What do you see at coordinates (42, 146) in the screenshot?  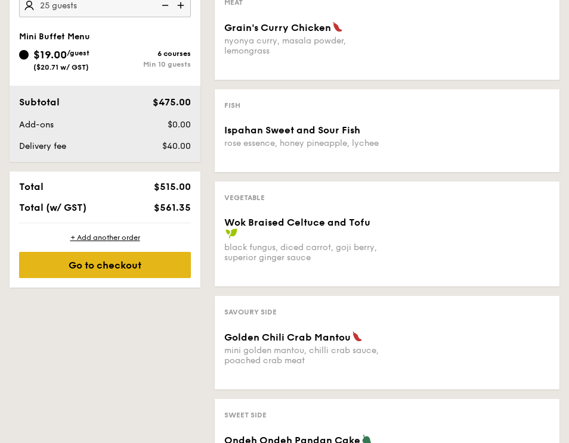 I see `span: Delivery fee` at bounding box center [42, 146].